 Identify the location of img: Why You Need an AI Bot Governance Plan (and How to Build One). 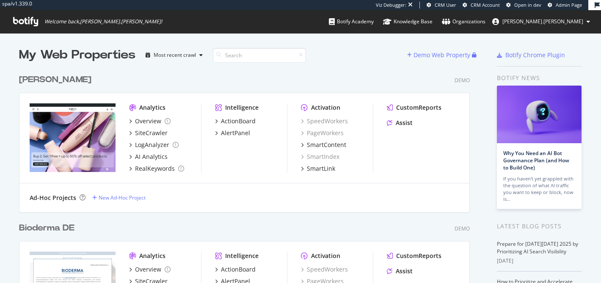
(539, 114).